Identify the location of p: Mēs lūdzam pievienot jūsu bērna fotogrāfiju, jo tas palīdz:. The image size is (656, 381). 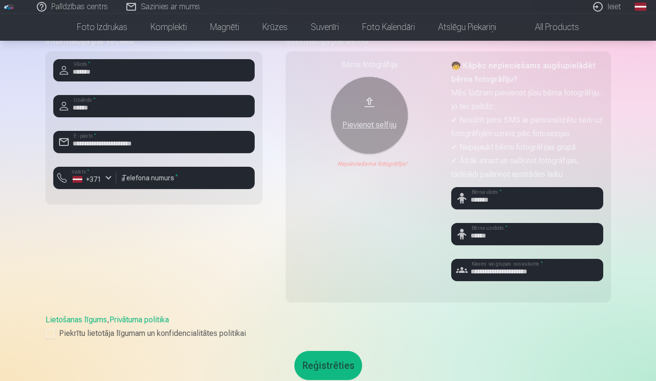
(527, 100).